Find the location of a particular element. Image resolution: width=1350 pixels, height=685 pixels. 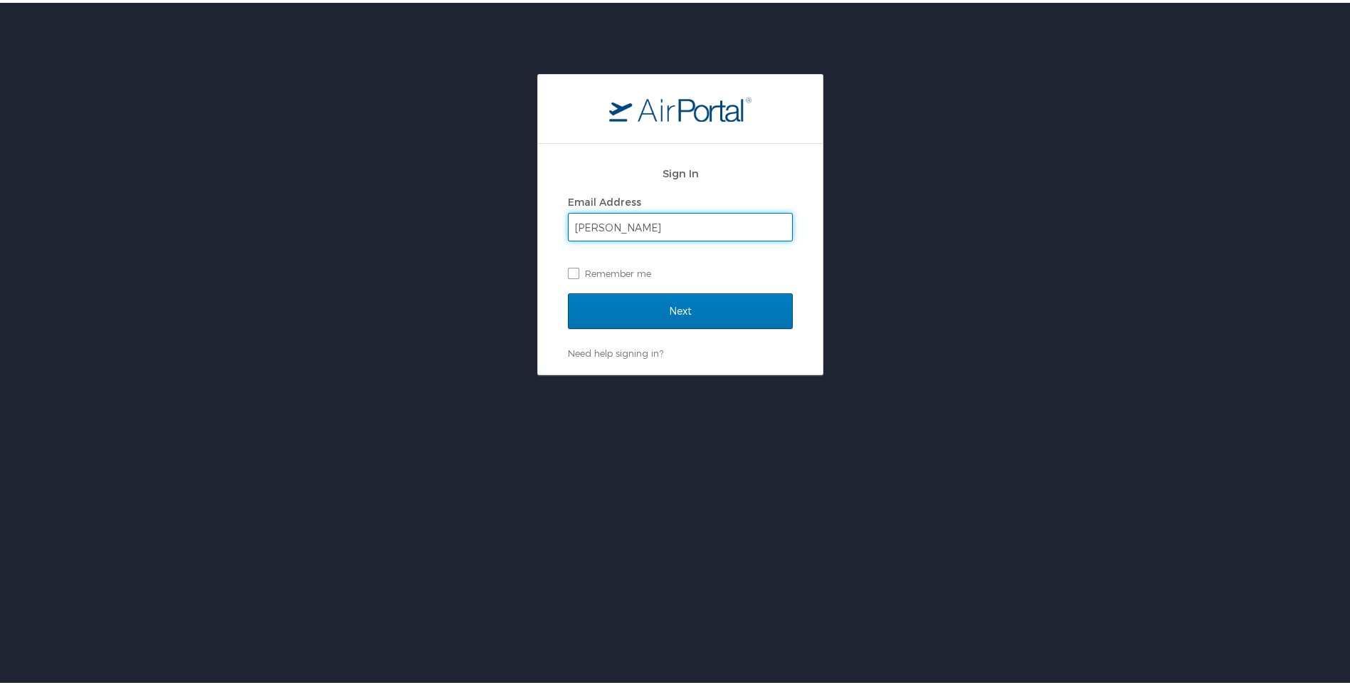

img: logo is located at coordinates (680, 106).